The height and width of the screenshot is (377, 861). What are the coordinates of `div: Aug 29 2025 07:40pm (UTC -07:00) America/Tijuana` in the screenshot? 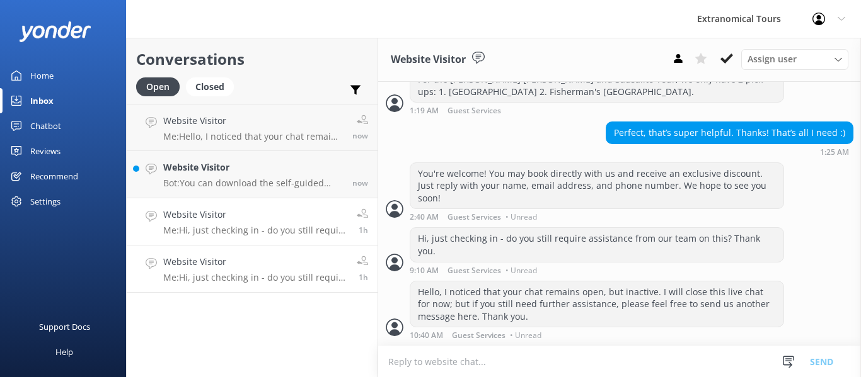 It's located at (597, 335).